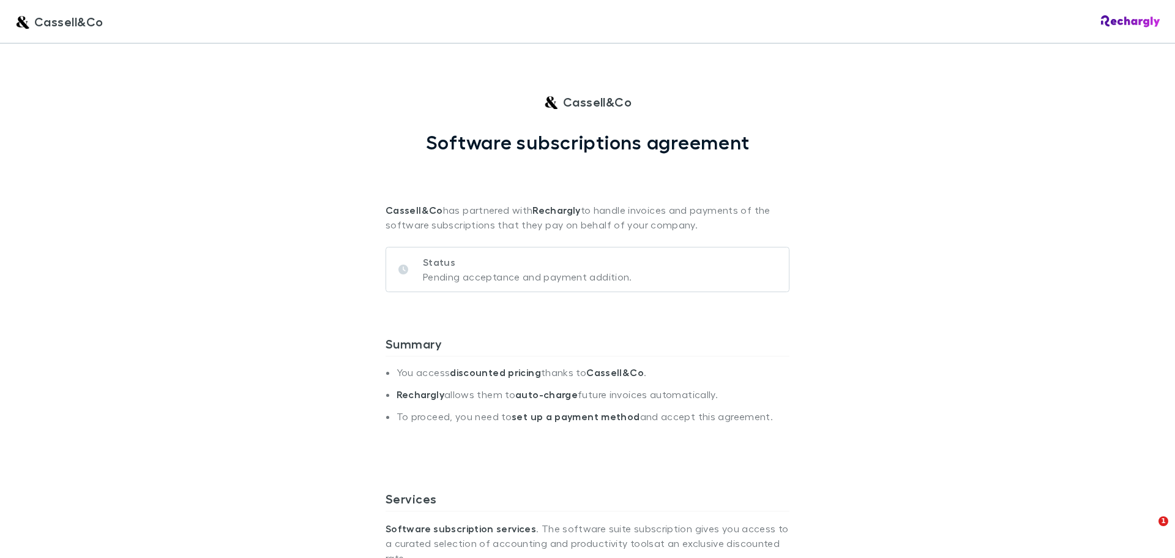 The width and height of the screenshot is (1175, 558). What do you see at coordinates (588, 142) in the screenshot?
I see `h1: Software subscriptions agreement` at bounding box center [588, 142].